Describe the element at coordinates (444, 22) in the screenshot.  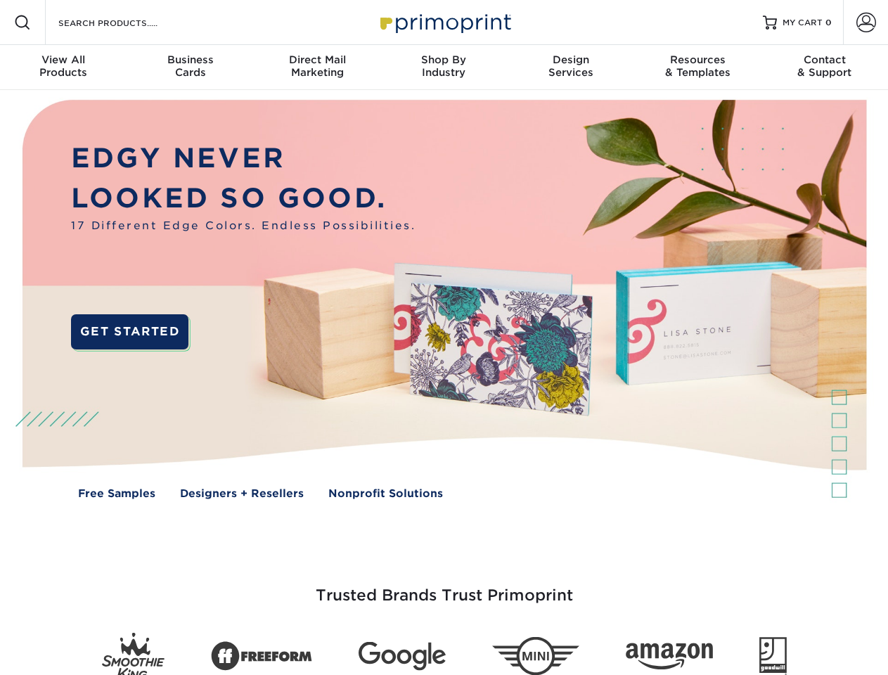
I see `img: Primoprint` at that location.